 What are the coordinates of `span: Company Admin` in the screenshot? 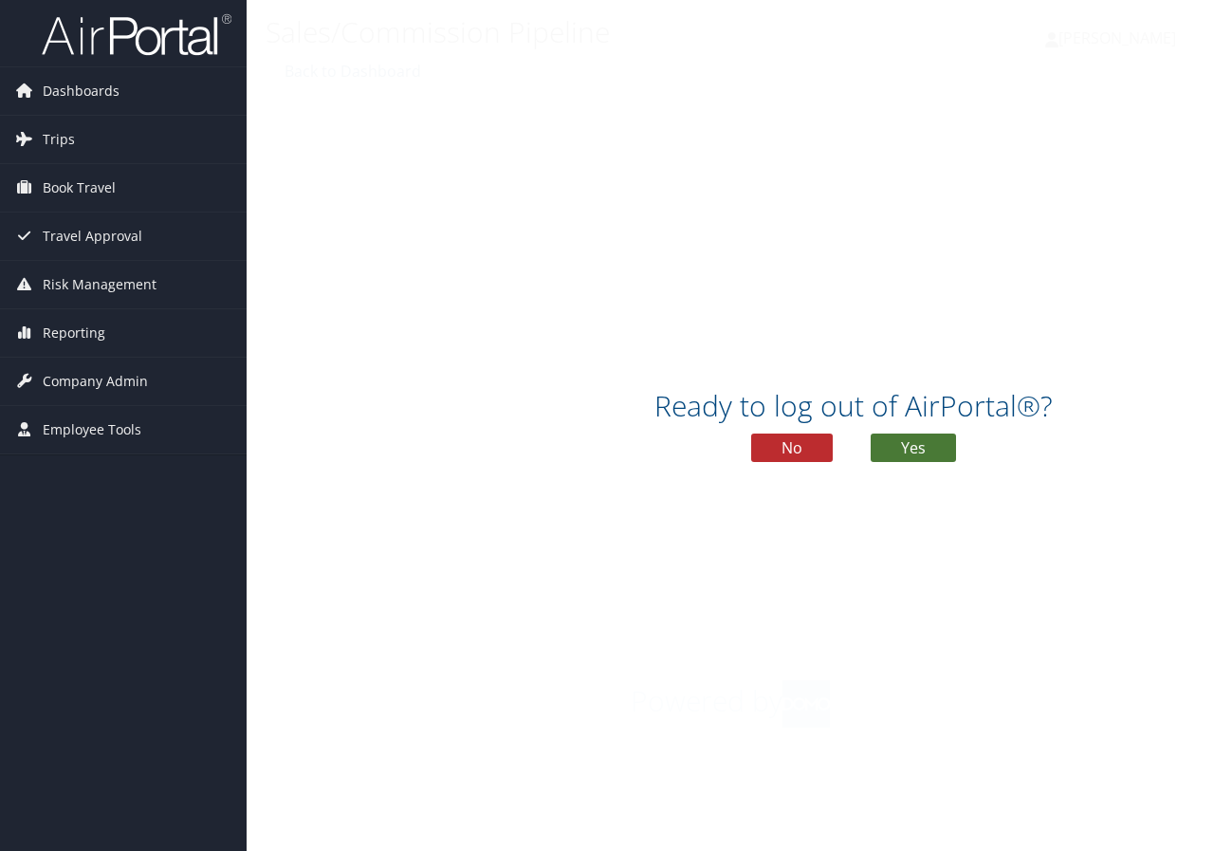 It's located at (95, 381).